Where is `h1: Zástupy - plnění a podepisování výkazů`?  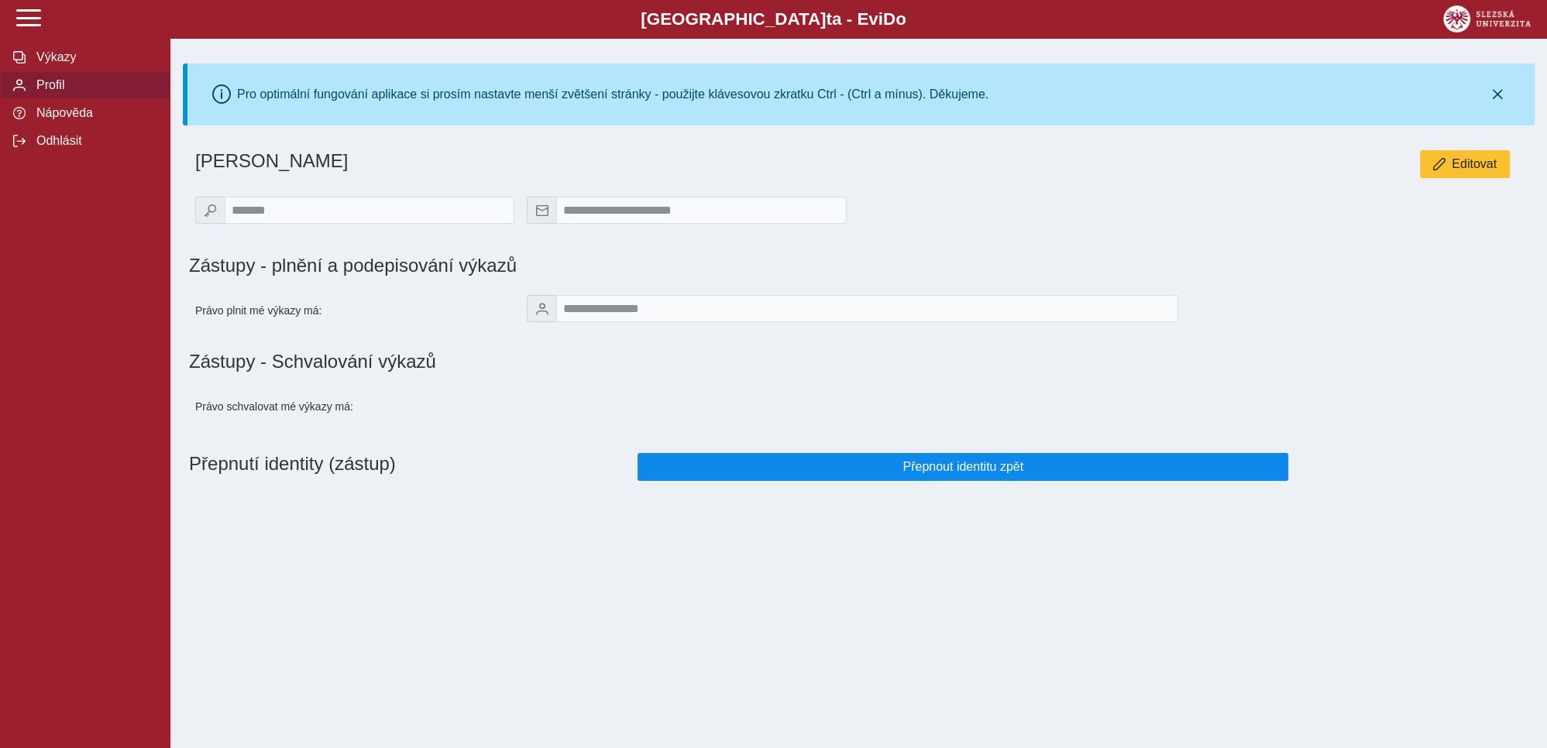 h1: Zástupy - plnění a podepisování výkazů is located at coordinates (628, 266).